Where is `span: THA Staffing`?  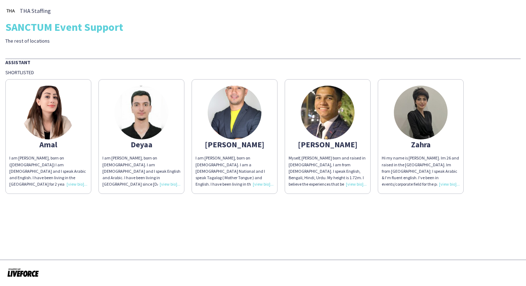 span: THA Staffing is located at coordinates (35, 11).